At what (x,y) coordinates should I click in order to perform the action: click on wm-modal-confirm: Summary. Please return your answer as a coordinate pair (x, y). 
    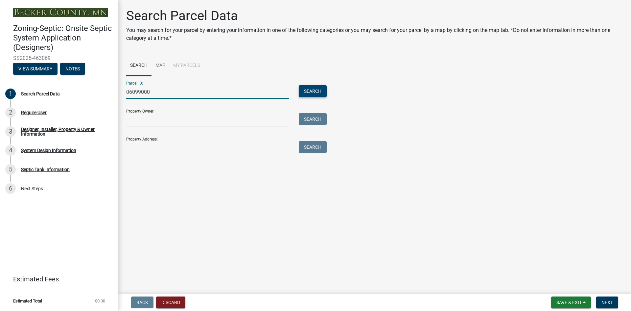
    Looking at the image, I should click on (35, 69).